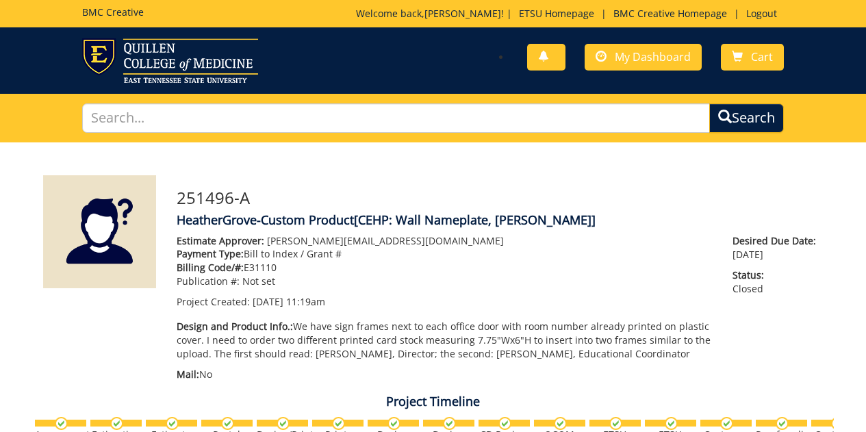 The height and width of the screenshot is (432, 866). I want to click on span: Status:, so click(778, 275).